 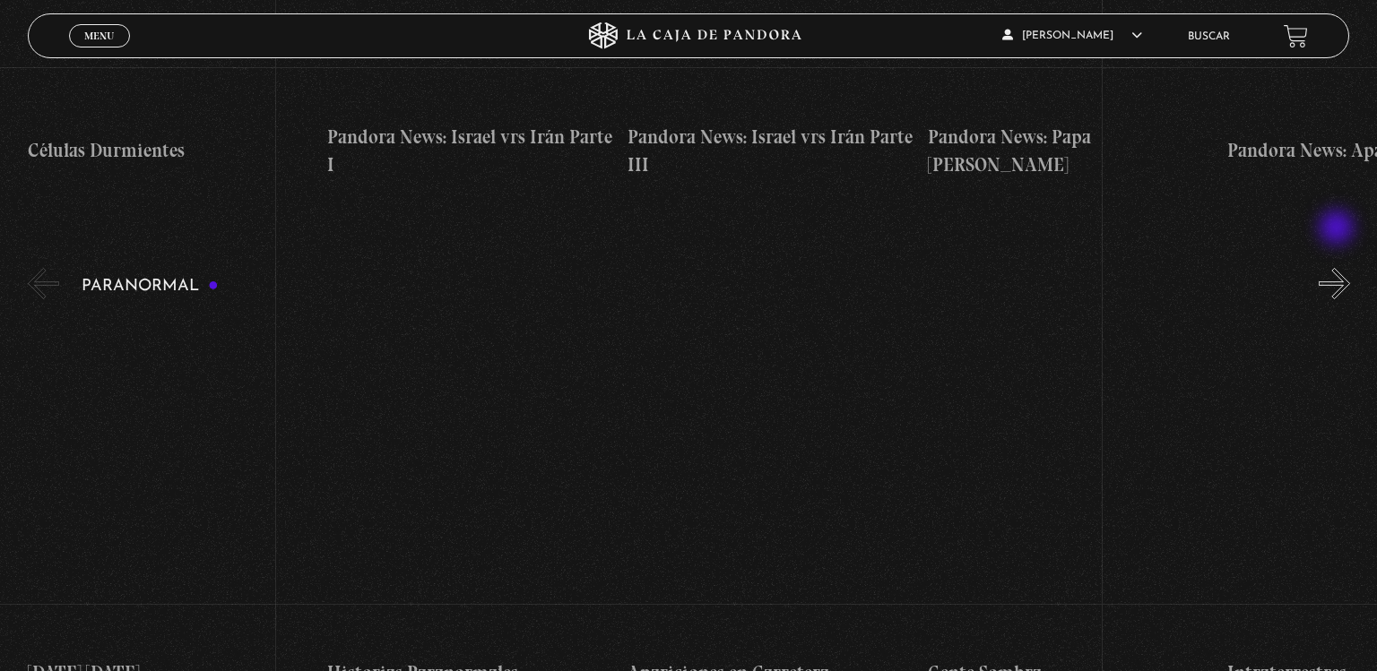 What do you see at coordinates (99, 36) in the screenshot?
I see `span: Menu` at bounding box center [99, 36].